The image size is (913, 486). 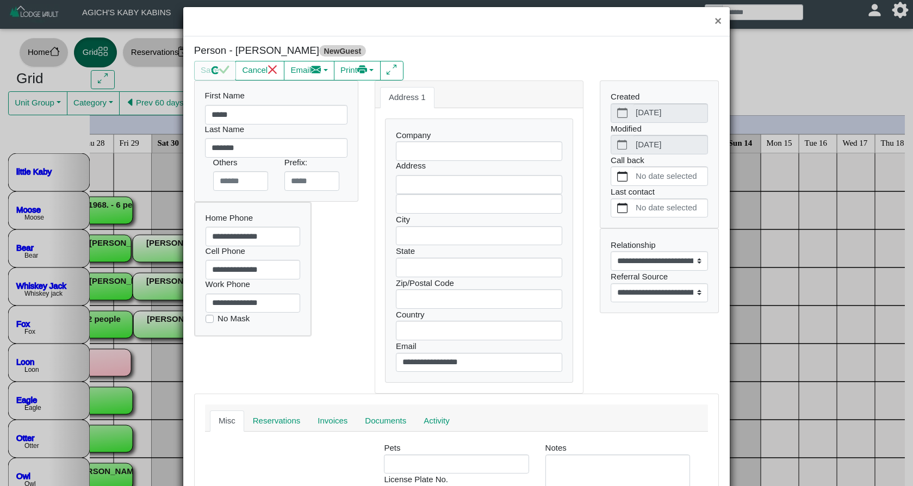 I want to click on div: Pets, so click(x=456, y=458).